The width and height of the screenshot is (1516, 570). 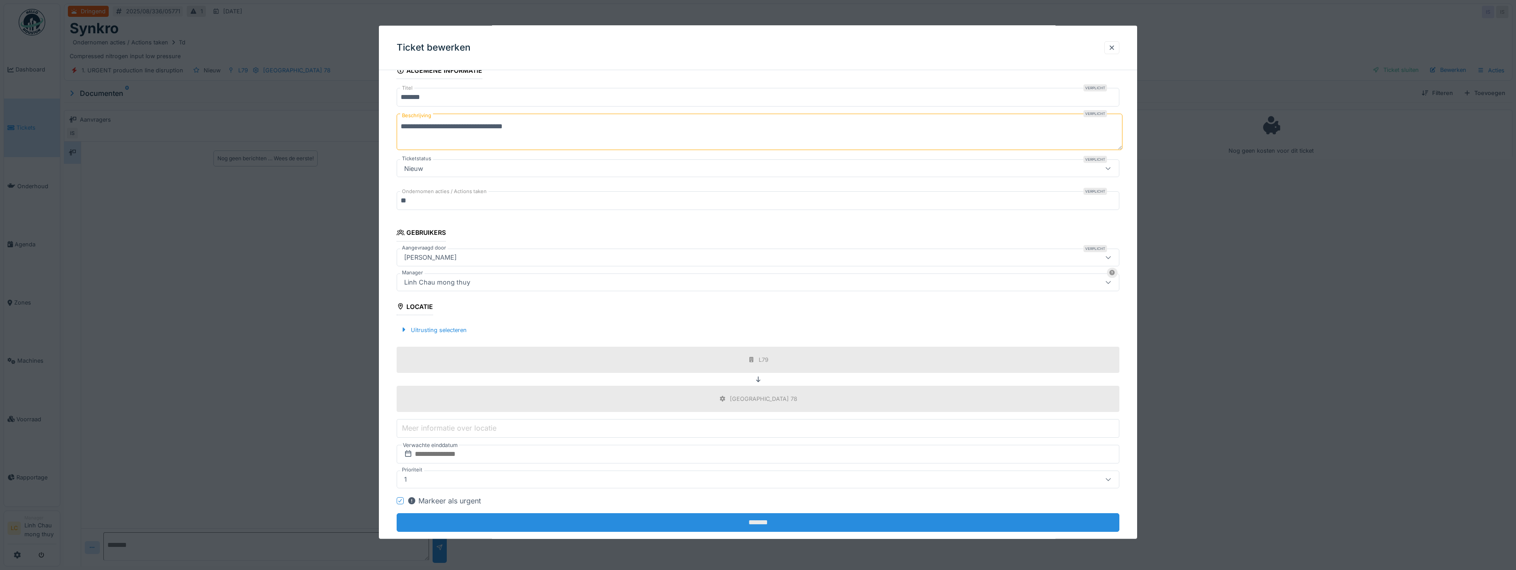 I want to click on label: Verwachte einddatum, so click(x=430, y=445).